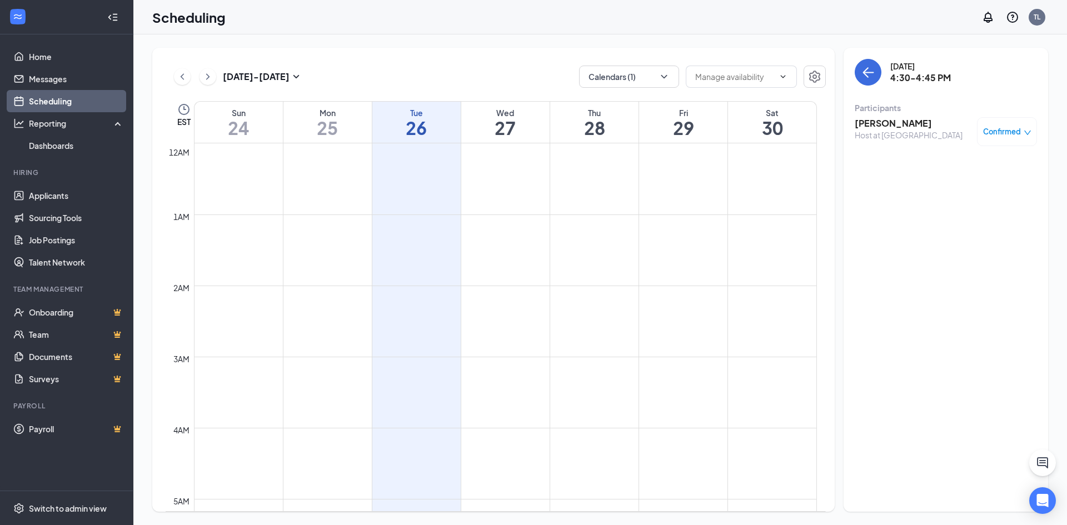 The image size is (1067, 525). What do you see at coordinates (815, 77) in the screenshot?
I see `button: Settings` at bounding box center [815, 77].